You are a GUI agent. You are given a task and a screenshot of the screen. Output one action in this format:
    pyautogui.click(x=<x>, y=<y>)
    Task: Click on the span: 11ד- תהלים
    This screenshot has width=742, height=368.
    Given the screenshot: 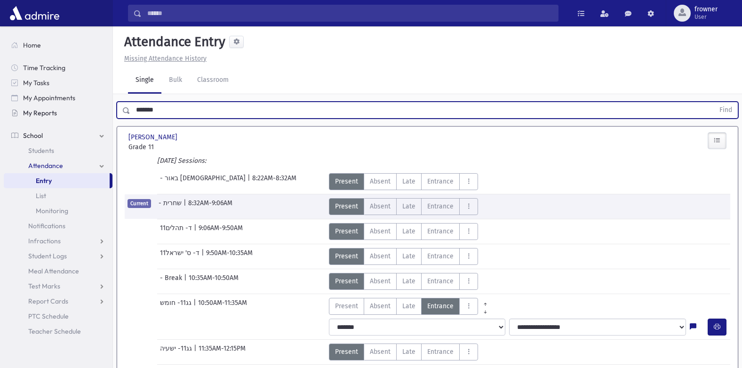 What is the action you would take?
    pyautogui.click(x=177, y=232)
    